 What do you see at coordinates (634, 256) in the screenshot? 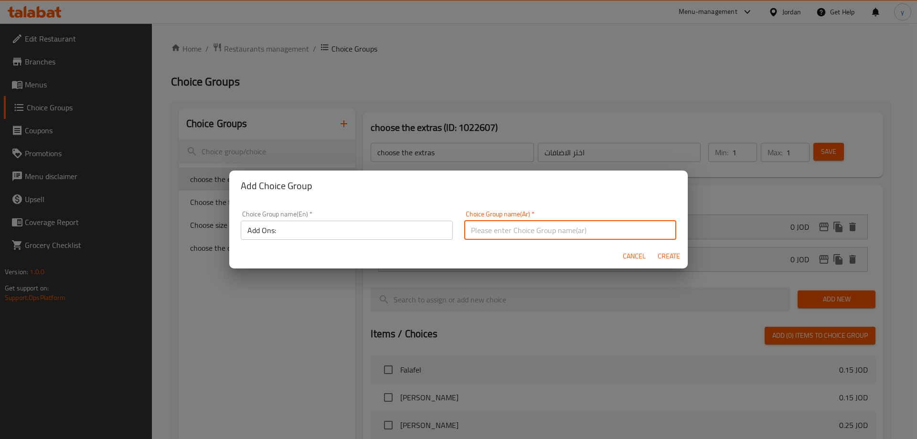
I see `button: Cancel` at bounding box center [634, 256].